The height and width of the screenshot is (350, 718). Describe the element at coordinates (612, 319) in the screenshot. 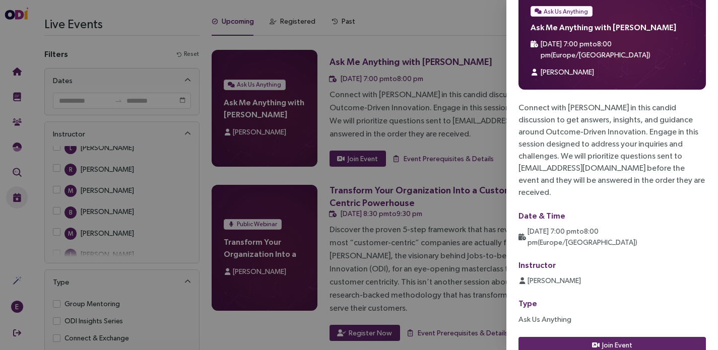

I see `p: Ask Us Anything` at that location.